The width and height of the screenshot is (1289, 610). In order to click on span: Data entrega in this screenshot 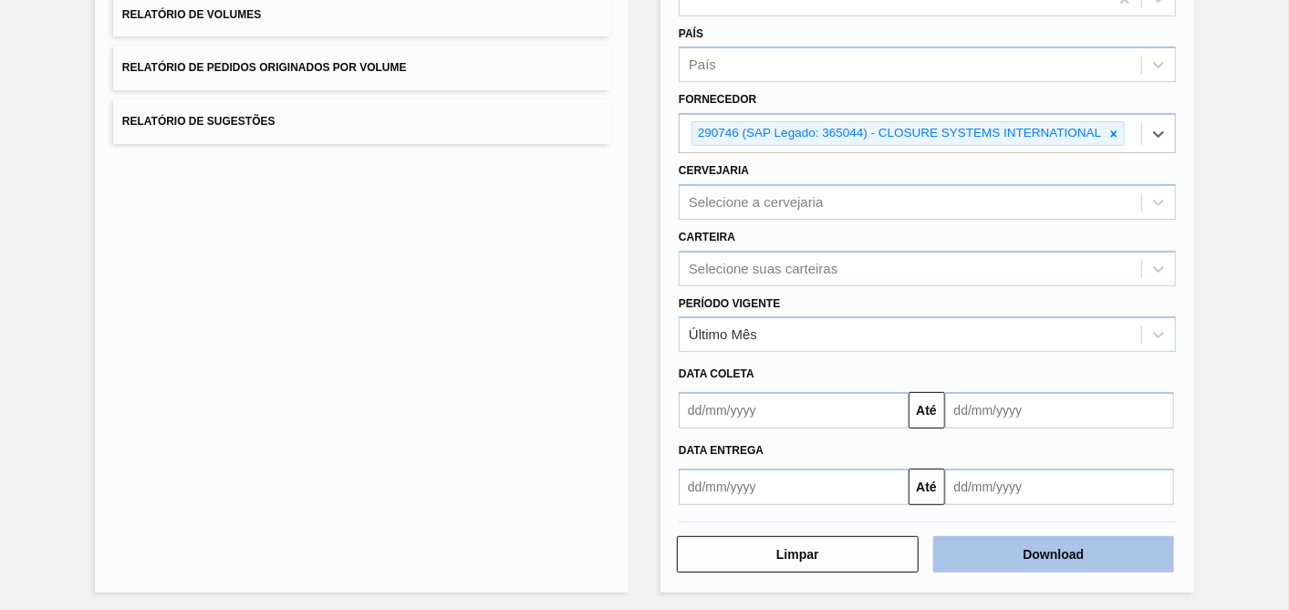, I will do `click(721, 451)`.